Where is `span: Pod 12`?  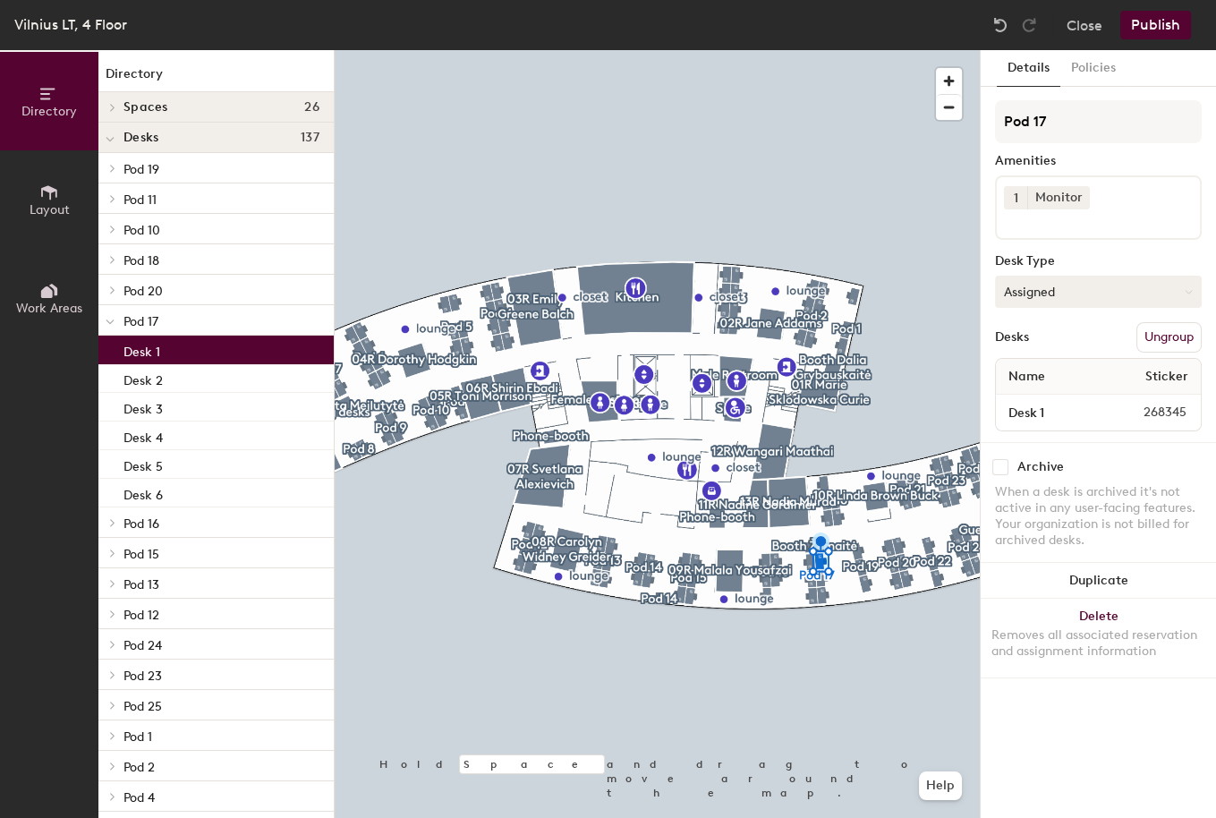 span: Pod 12 is located at coordinates (141, 615).